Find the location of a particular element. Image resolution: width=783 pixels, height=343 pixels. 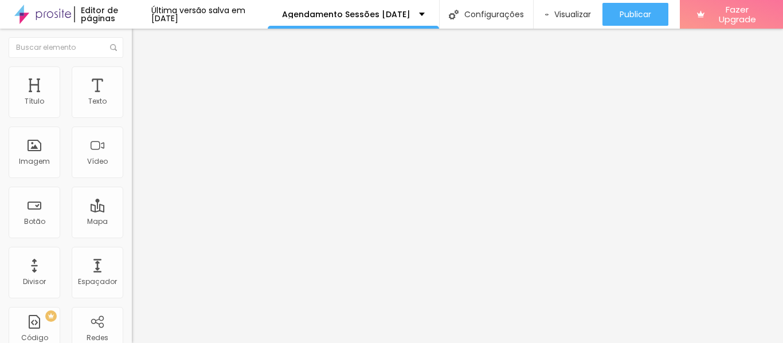

div: Texto is located at coordinates (97, 101).